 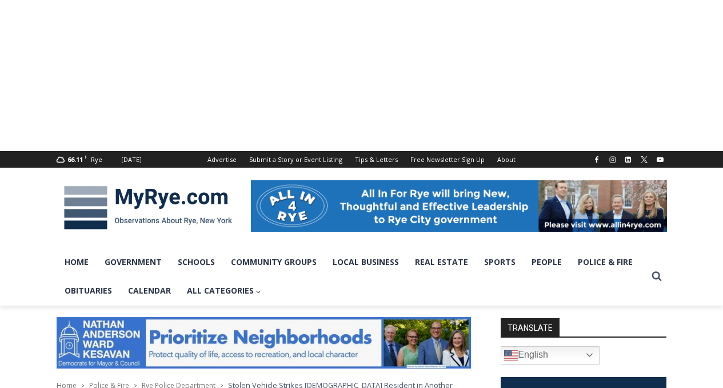 What do you see at coordinates (506, 159) in the screenshot?
I see `a: About` at bounding box center [506, 159].